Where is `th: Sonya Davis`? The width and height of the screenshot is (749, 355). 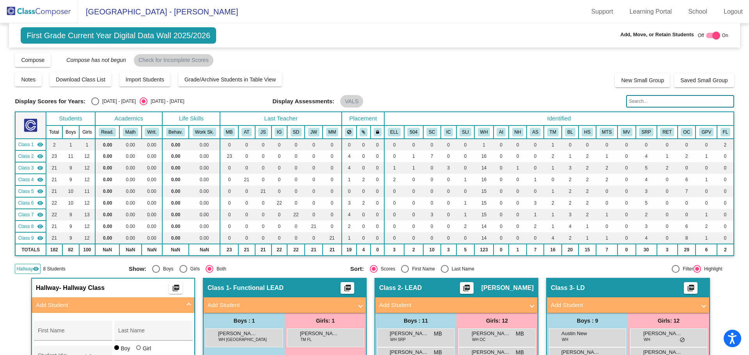 th: Sonya Davis is located at coordinates (296, 132).